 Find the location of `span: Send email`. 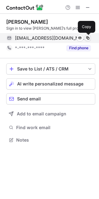

span: Send email is located at coordinates (29, 99).